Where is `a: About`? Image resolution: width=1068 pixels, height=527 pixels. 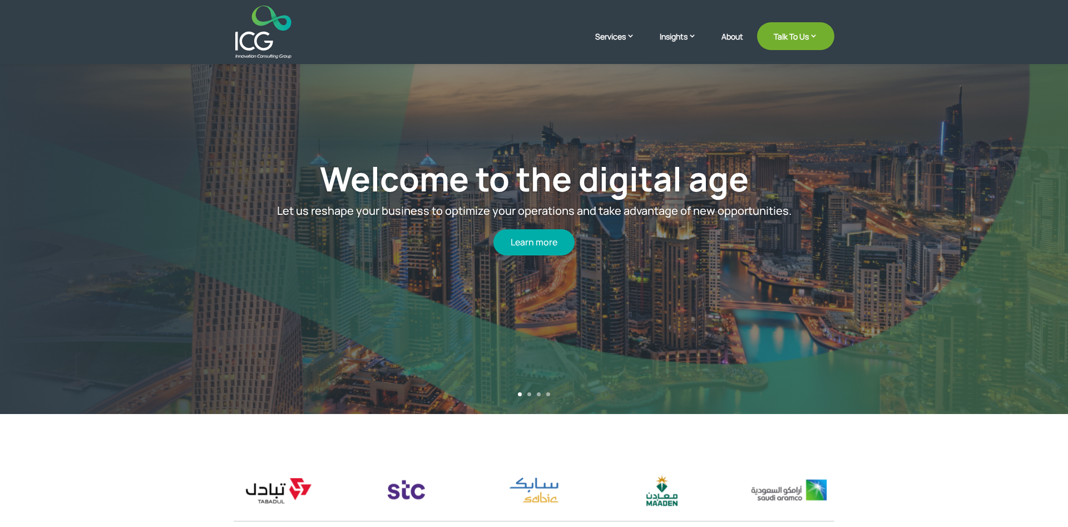
a: About is located at coordinates (732, 45).